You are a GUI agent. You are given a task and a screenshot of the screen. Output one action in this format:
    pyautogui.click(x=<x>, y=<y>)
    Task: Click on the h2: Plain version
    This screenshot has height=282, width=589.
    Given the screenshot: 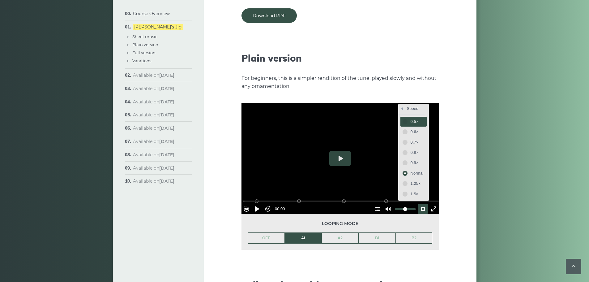 What is the action you would take?
    pyautogui.click(x=340, y=58)
    